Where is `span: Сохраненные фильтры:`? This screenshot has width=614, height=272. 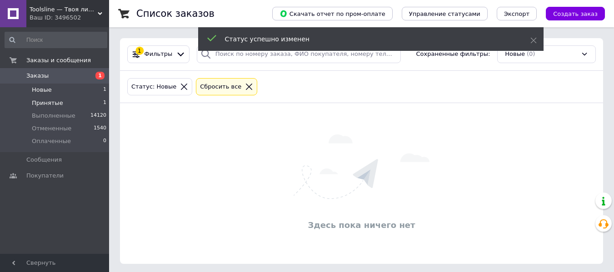
span: Сохраненные фильтры: is located at coordinates (453, 54).